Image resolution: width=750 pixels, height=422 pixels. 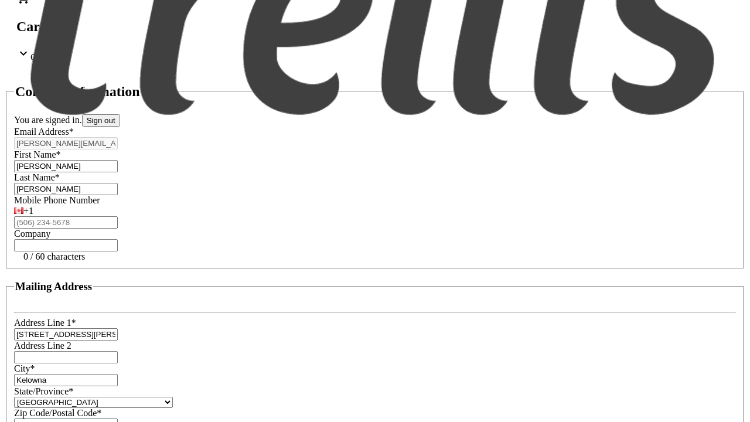 What do you see at coordinates (53, 287) in the screenshot?
I see `h3: Mailing Address` at bounding box center [53, 287].